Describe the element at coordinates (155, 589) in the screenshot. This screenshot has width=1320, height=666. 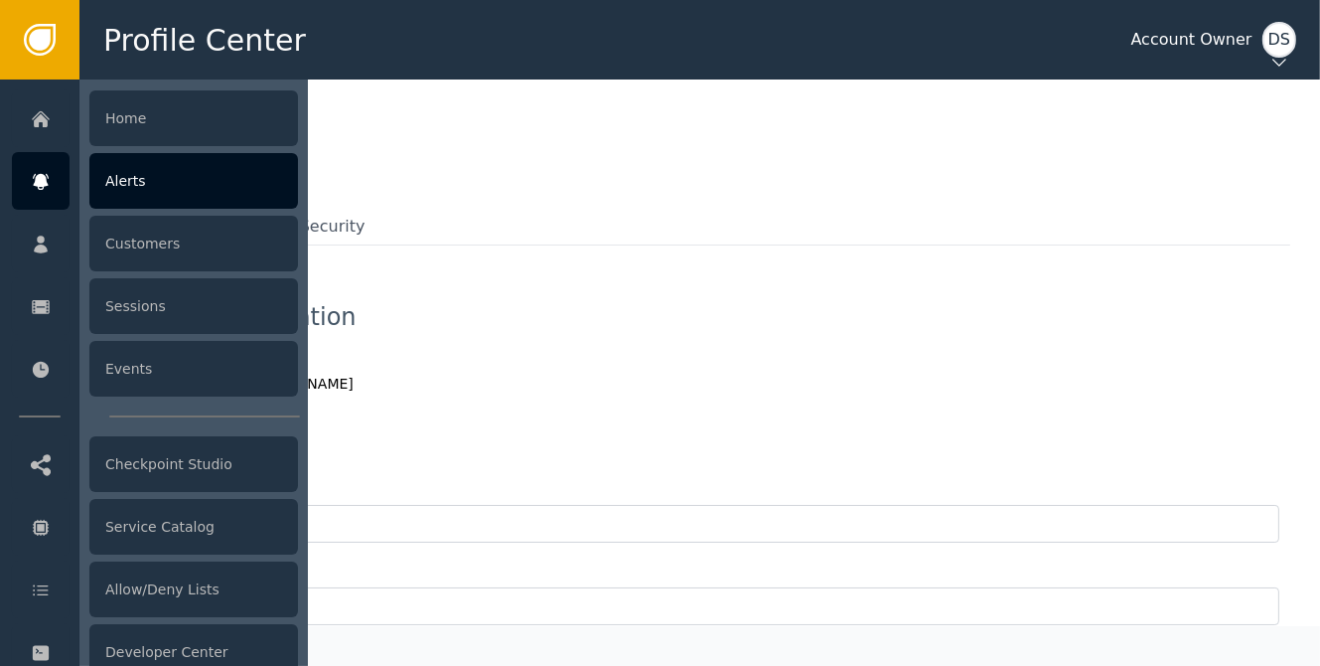
I see `a: Allow/Deny Lists` at that location.